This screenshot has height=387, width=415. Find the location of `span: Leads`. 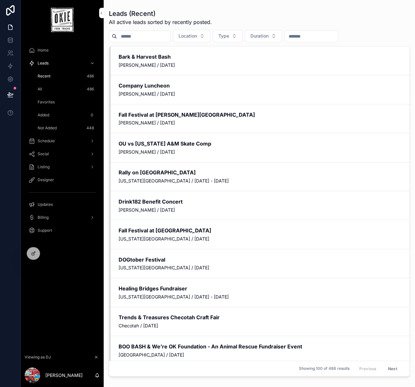

span: Leads is located at coordinates (43, 63).